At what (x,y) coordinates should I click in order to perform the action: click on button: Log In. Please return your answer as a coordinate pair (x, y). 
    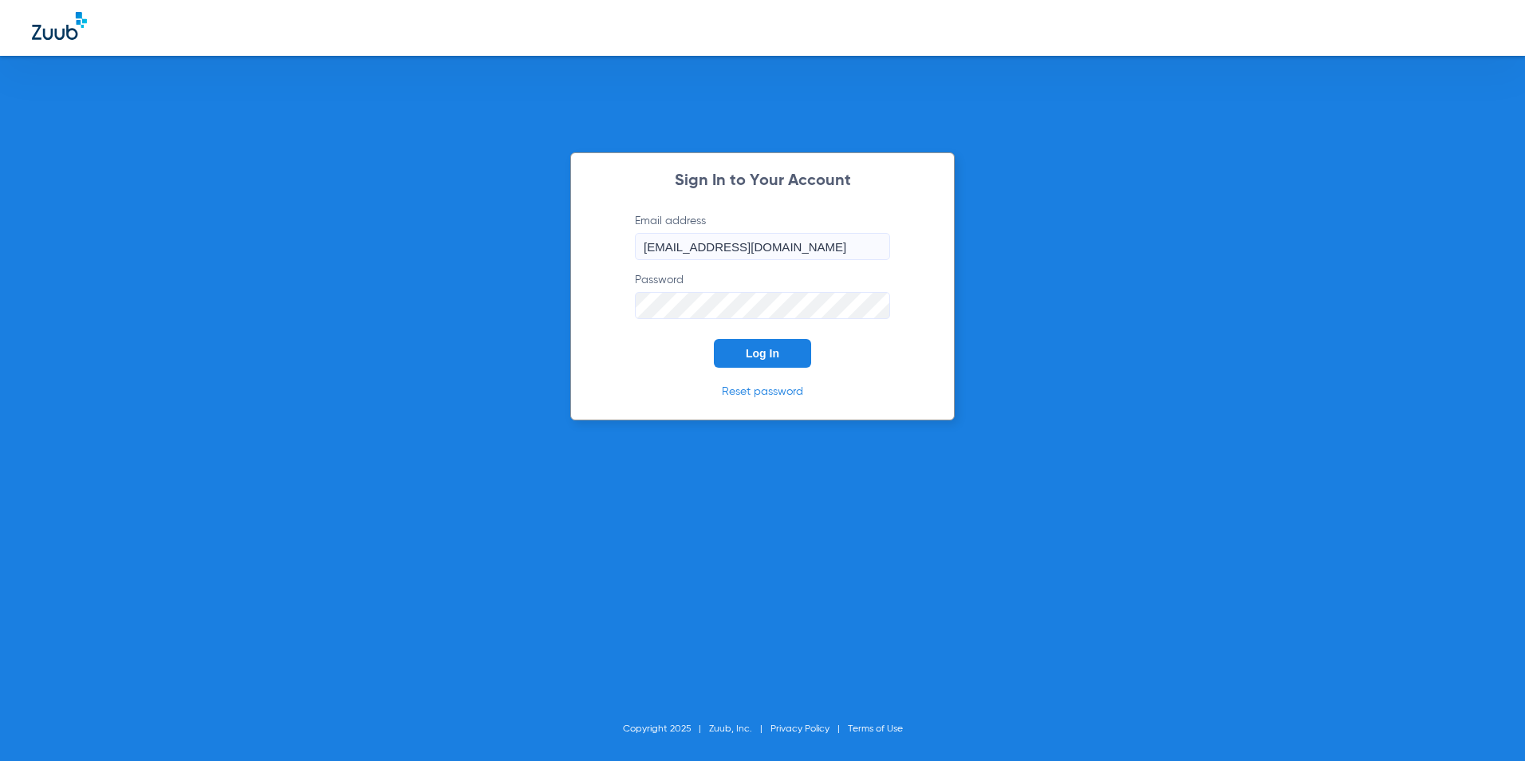
    Looking at the image, I should click on (763, 353).